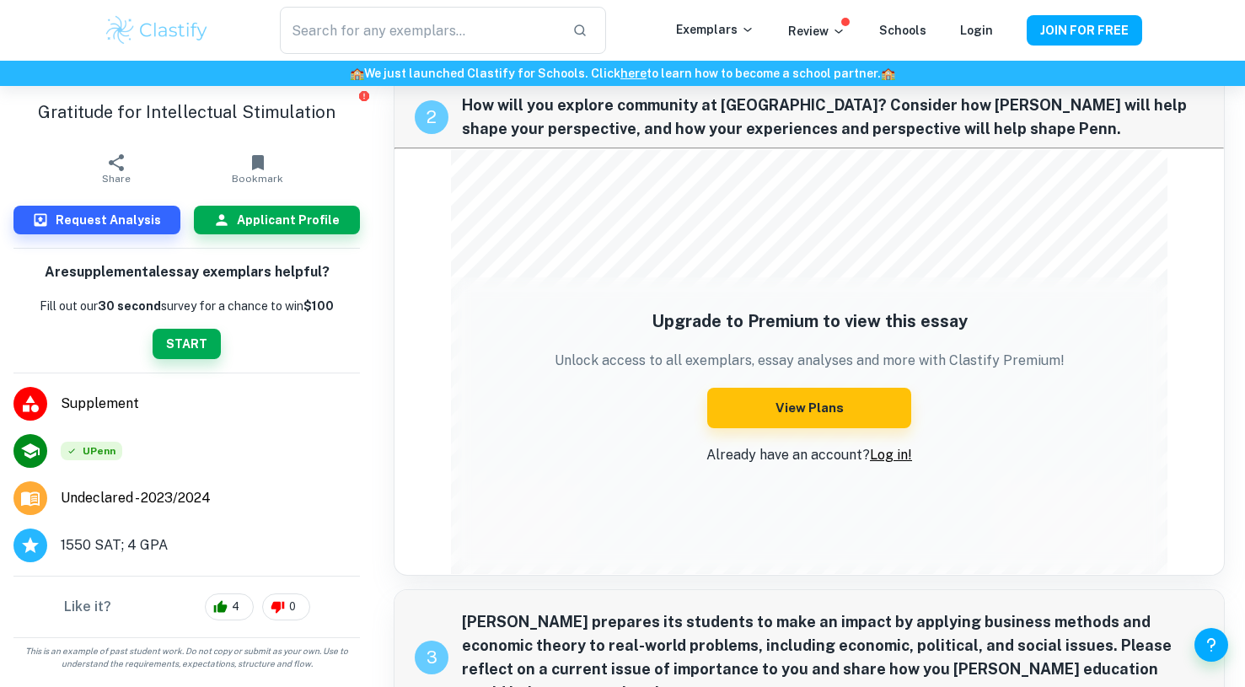 Image resolution: width=1245 pixels, height=687 pixels. I want to click on button: View Plans, so click(809, 408).